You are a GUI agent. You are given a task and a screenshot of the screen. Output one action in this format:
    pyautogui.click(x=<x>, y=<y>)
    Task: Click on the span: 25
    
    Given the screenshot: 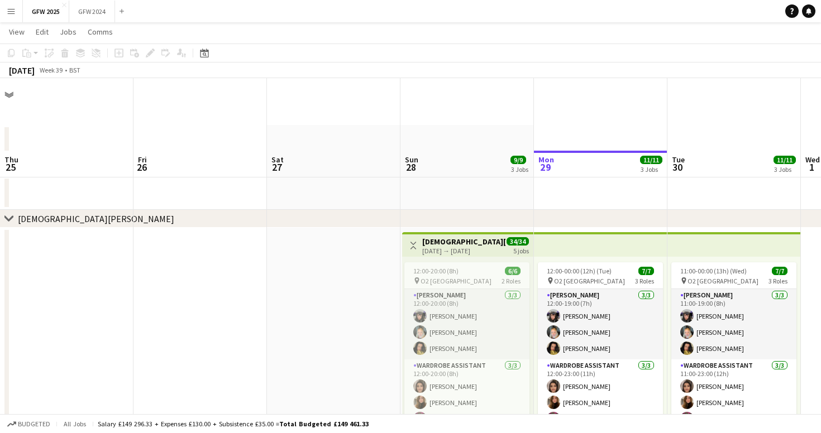 What is the action you would take?
    pyautogui.click(x=11, y=167)
    